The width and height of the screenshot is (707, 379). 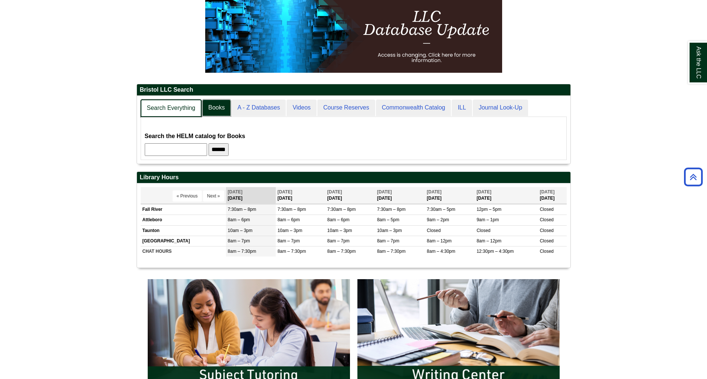 What do you see at coordinates (183, 220) in the screenshot?
I see `td: Attleboro` at bounding box center [183, 220].